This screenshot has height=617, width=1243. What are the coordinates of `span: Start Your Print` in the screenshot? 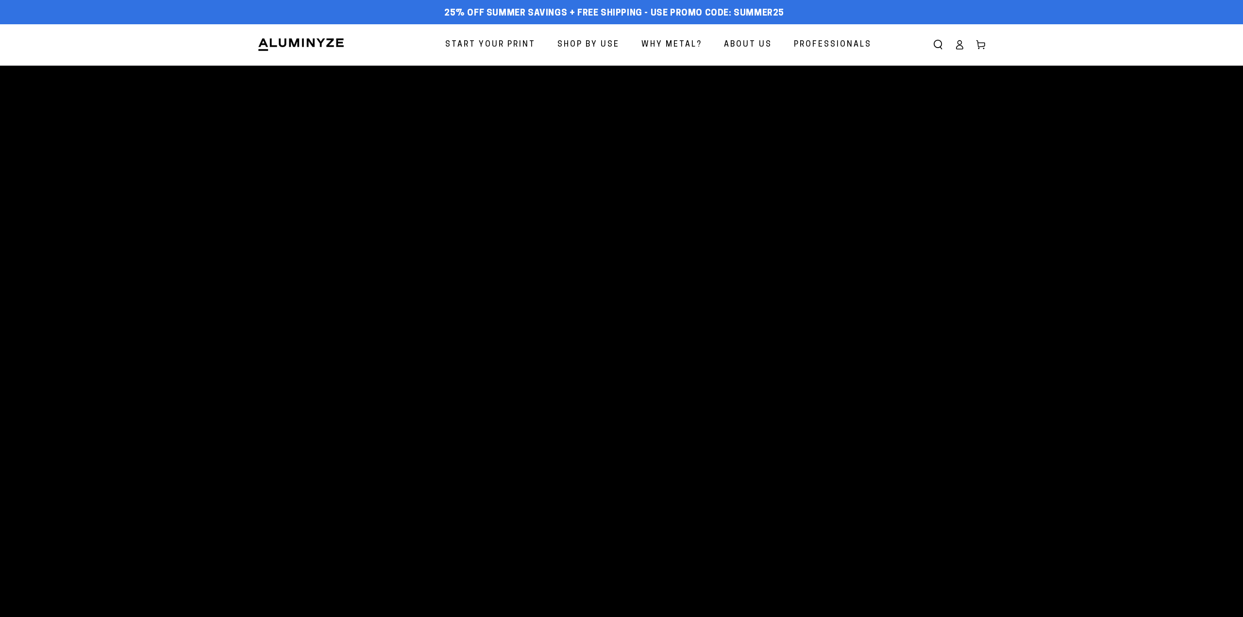 It's located at (490, 45).